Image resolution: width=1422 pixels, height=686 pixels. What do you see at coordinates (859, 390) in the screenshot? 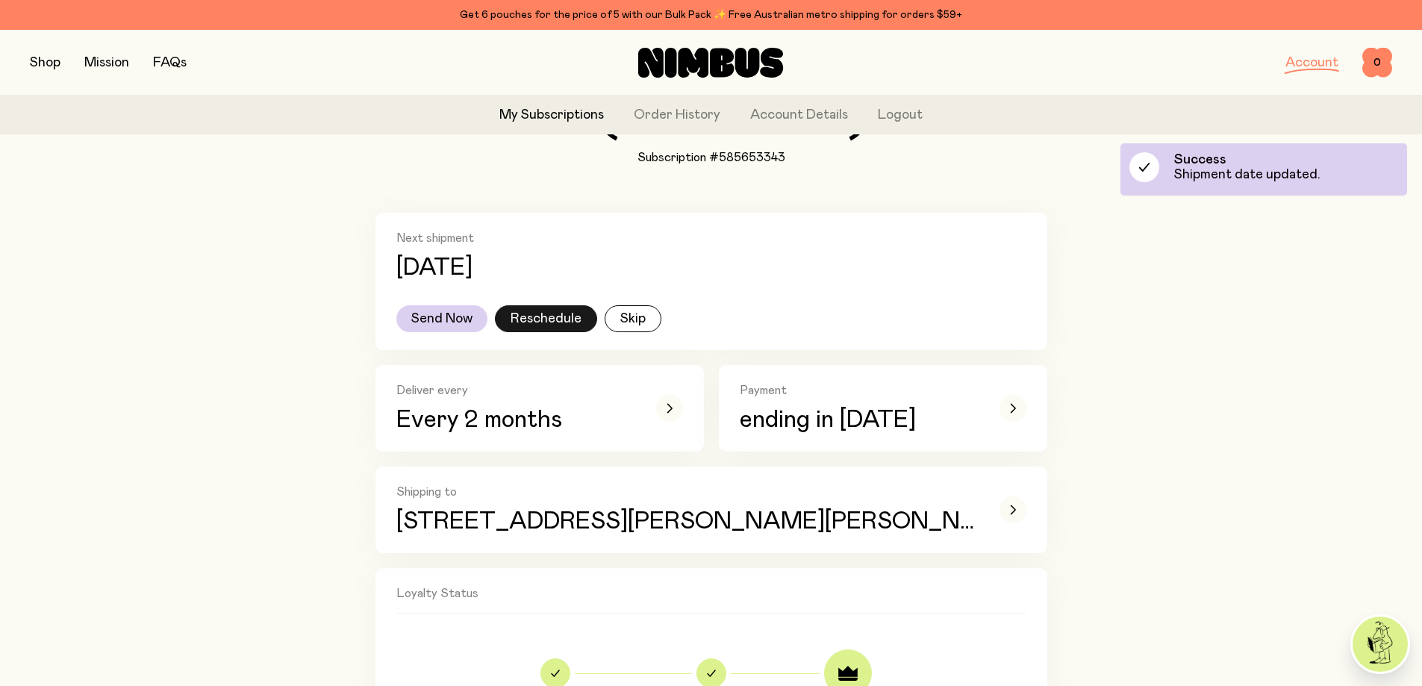
I see `h2: Payment` at bounding box center [859, 390].